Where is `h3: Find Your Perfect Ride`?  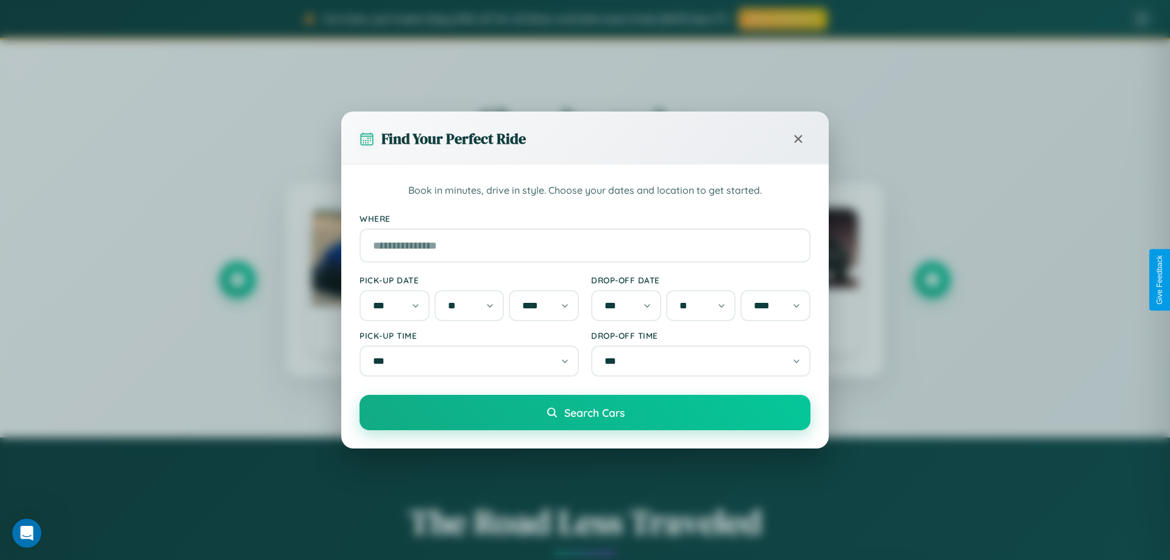
h3: Find Your Perfect Ride is located at coordinates (453, 138).